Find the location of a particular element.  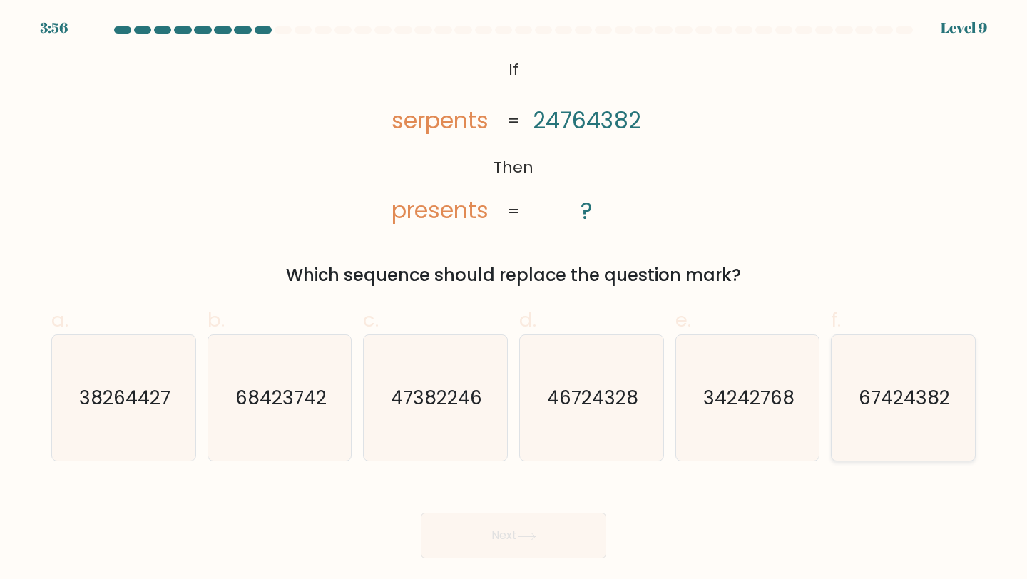

tspan: If is located at coordinates (514, 69).